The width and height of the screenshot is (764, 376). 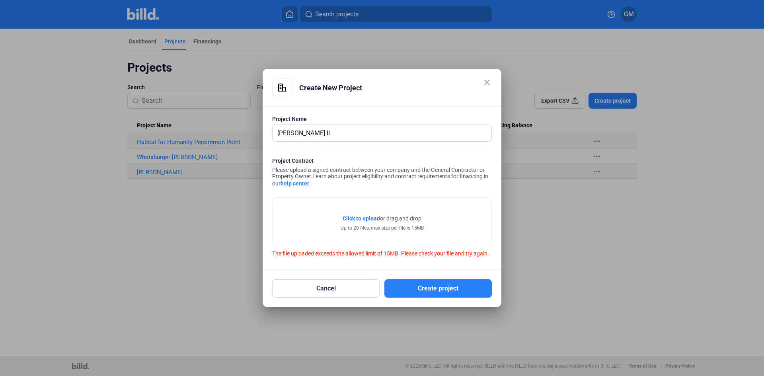 I want to click on span: or drag and drop, so click(x=401, y=219).